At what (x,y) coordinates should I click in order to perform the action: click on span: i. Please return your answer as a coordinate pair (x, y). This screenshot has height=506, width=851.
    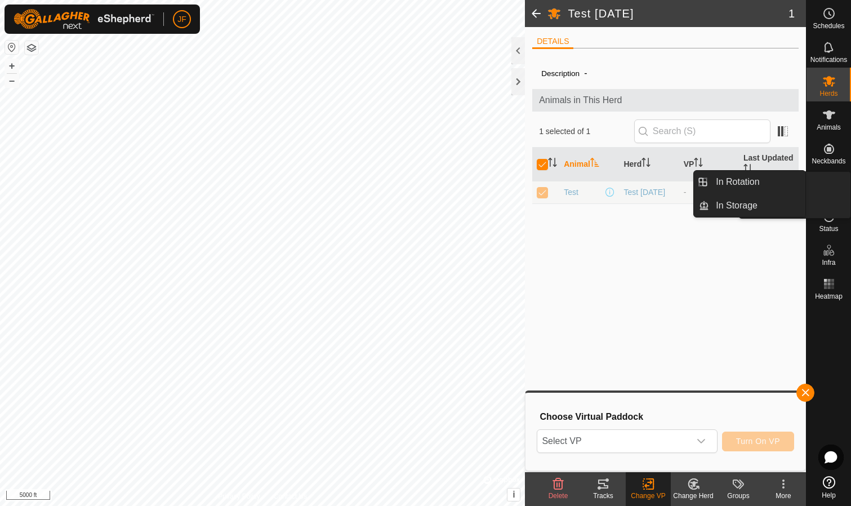
    Looking at the image, I should click on (514, 494).